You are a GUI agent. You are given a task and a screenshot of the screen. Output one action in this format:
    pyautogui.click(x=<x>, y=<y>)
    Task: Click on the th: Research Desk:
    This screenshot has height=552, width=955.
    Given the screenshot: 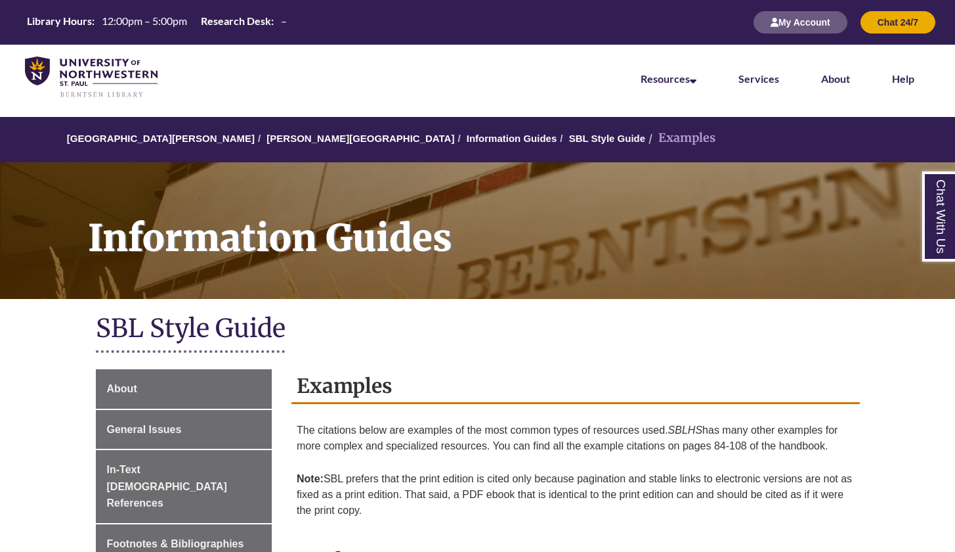 What is the action you would take?
    pyautogui.click(x=236, y=21)
    